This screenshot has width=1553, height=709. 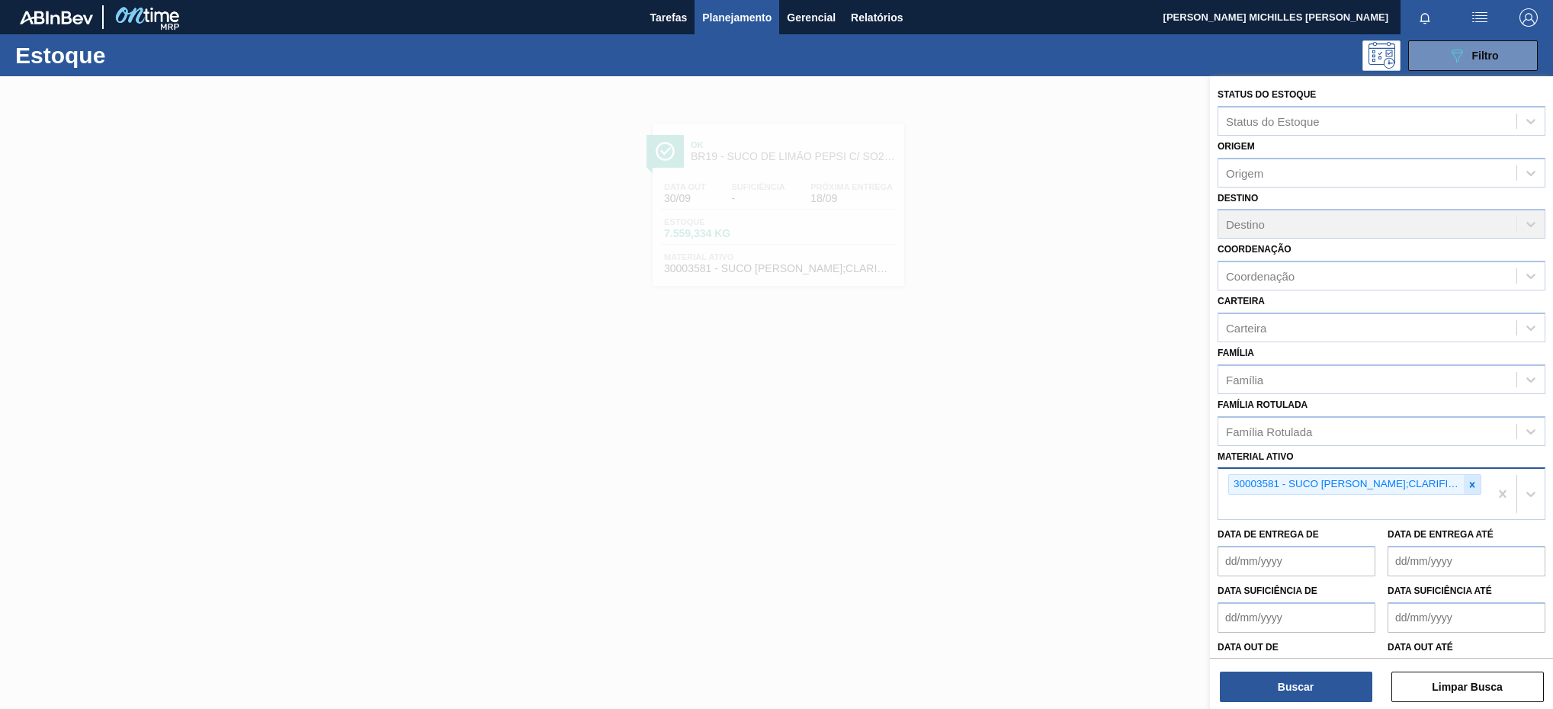 I want to click on label: Data suficiência até, so click(x=1439, y=591).